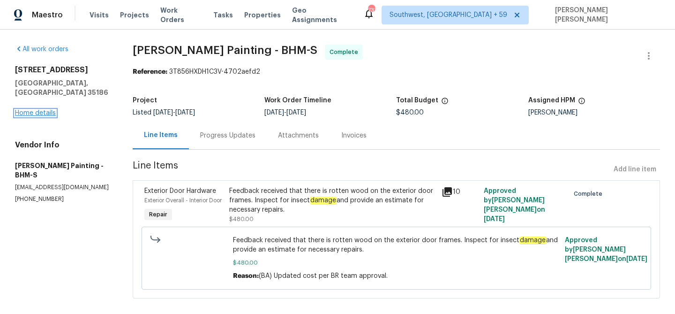 The height and width of the screenshot is (314, 675). I want to click on span: Line Items, so click(371, 169).